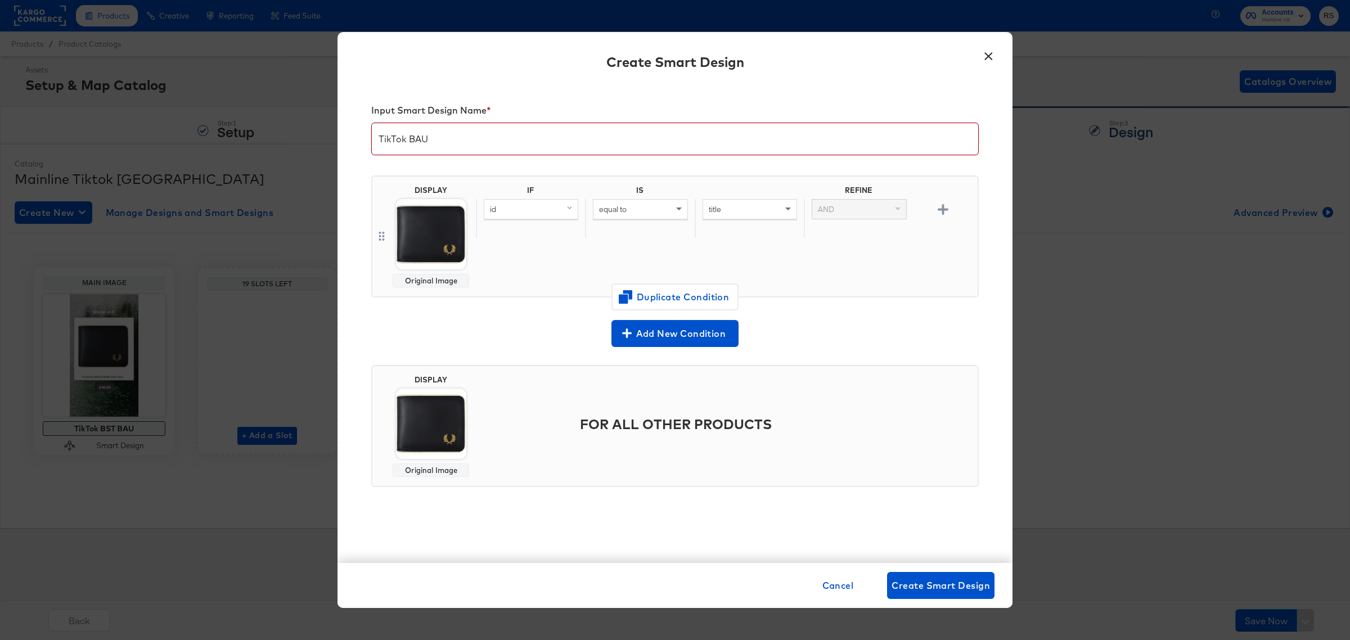  Describe the element at coordinates (675, 297) in the screenshot. I see `button: Duplicate Condition` at that location.